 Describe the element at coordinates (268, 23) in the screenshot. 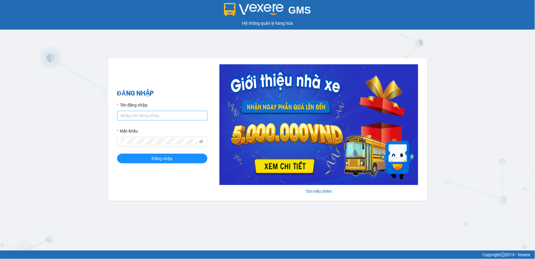

I see `div: Hệ thống quản lý hàng hóa` at that location.